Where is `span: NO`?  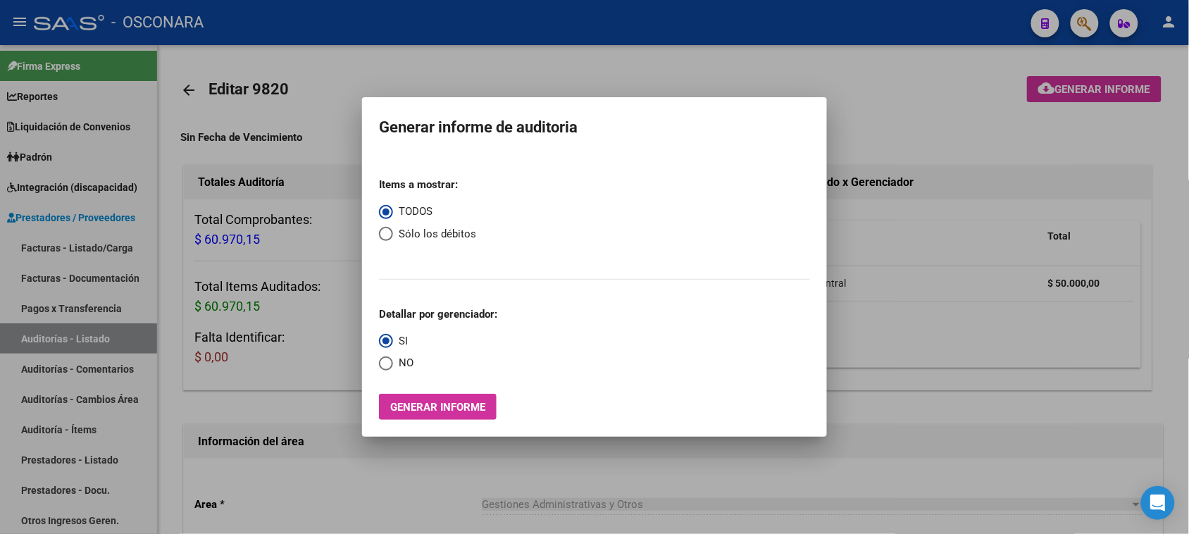
span: NO is located at coordinates (403, 363).